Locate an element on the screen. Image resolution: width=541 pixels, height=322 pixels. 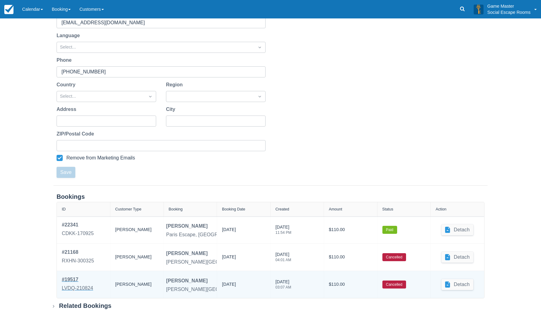
label: ZIP/Postal Code is located at coordinates (77, 134).